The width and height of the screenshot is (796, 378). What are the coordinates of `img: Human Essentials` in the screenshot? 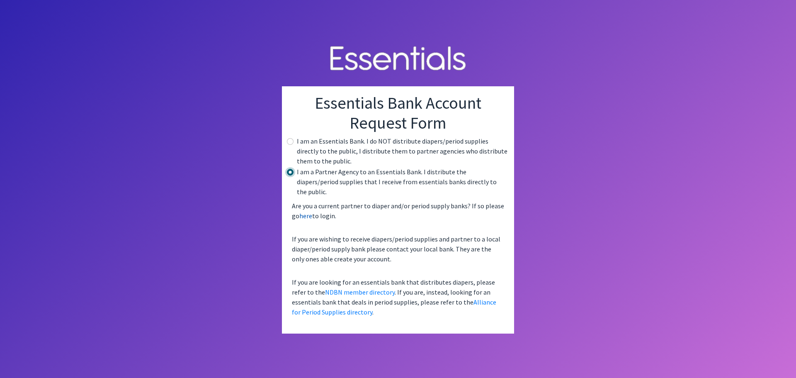 It's located at (398, 59).